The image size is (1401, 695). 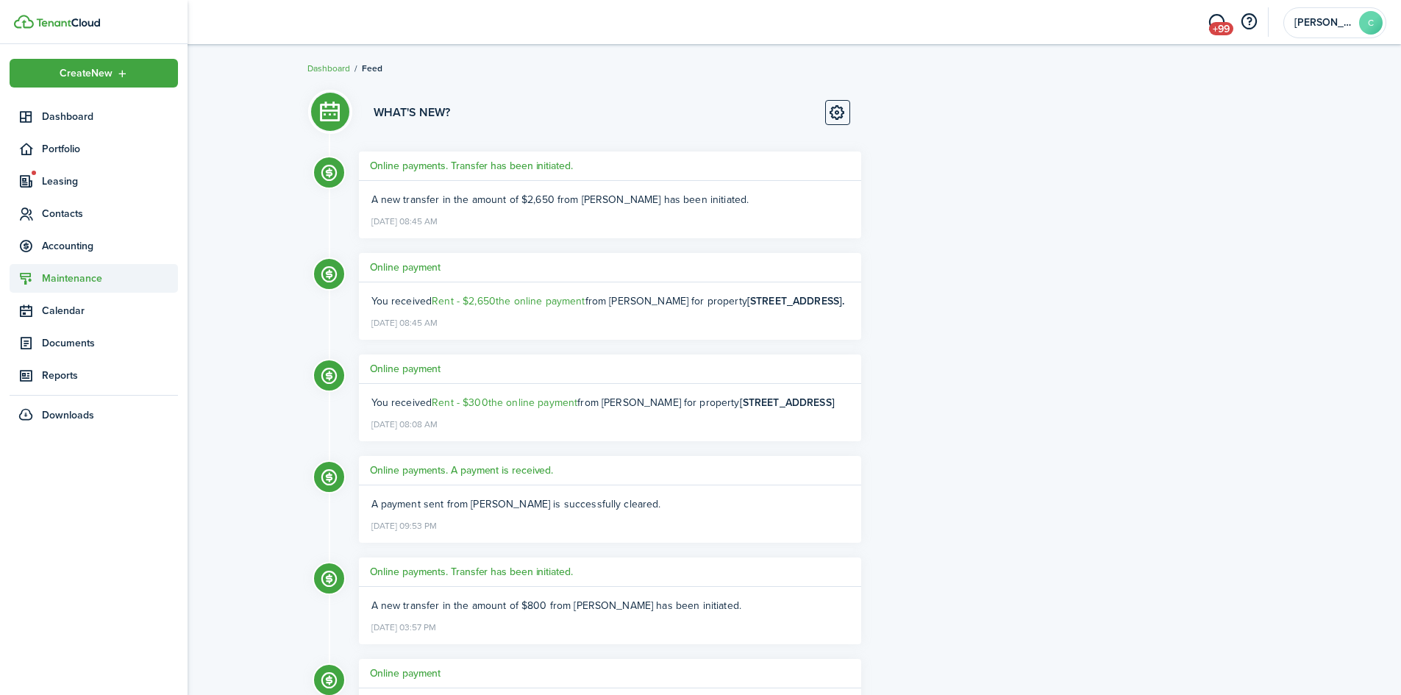 I want to click on h3: What's new?, so click(x=412, y=113).